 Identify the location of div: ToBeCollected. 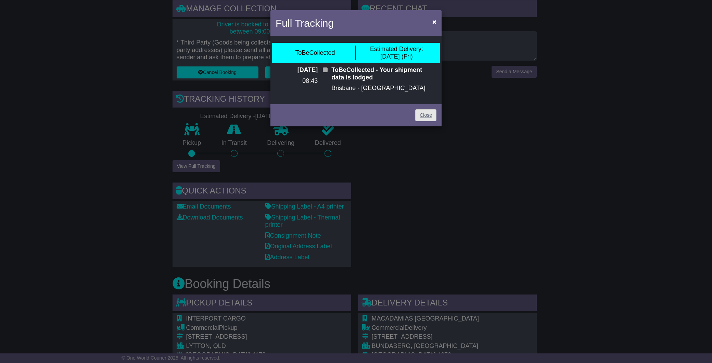
(315, 53).